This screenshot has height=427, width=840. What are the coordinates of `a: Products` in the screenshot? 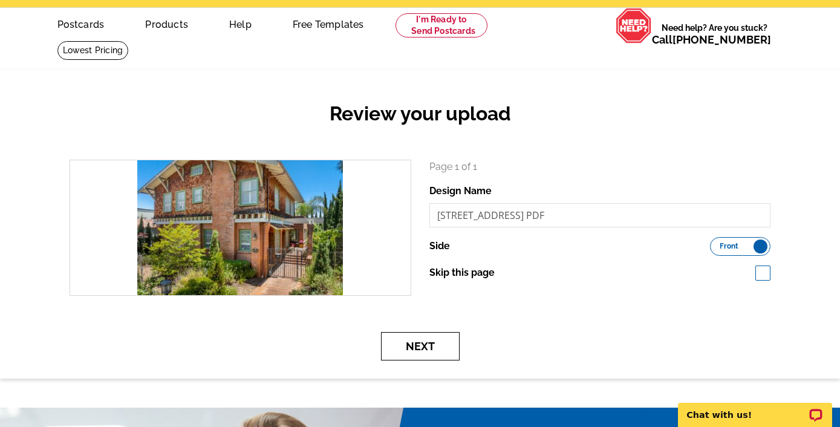 It's located at (166, 23).